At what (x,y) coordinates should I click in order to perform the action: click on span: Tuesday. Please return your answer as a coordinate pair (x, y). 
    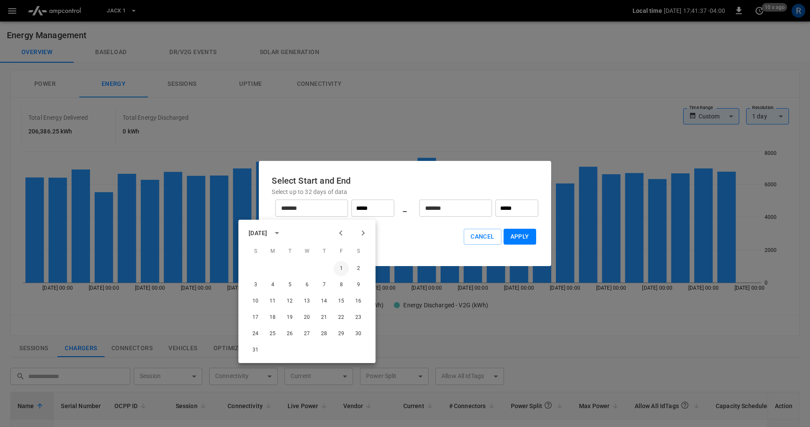
    Looking at the image, I should click on (290, 251).